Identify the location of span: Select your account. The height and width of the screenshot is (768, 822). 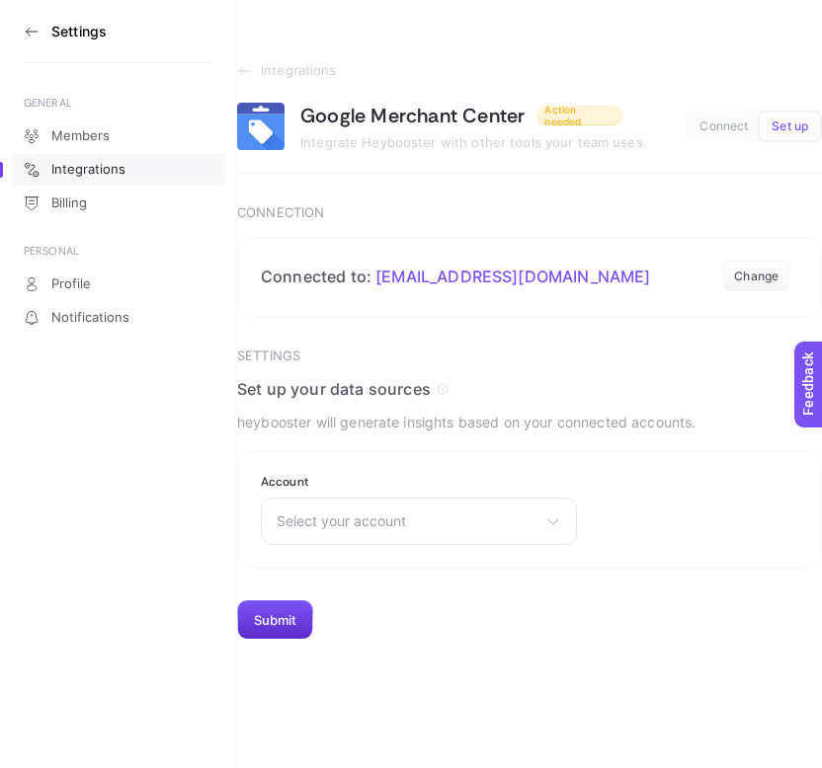
(407, 522).